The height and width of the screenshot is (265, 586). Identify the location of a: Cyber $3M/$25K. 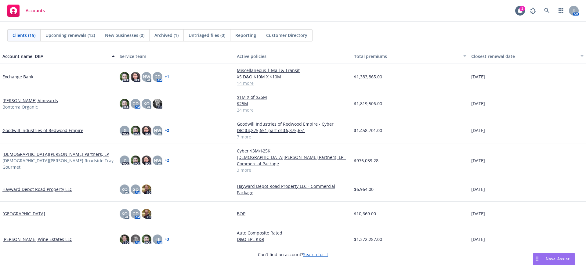
(293, 151).